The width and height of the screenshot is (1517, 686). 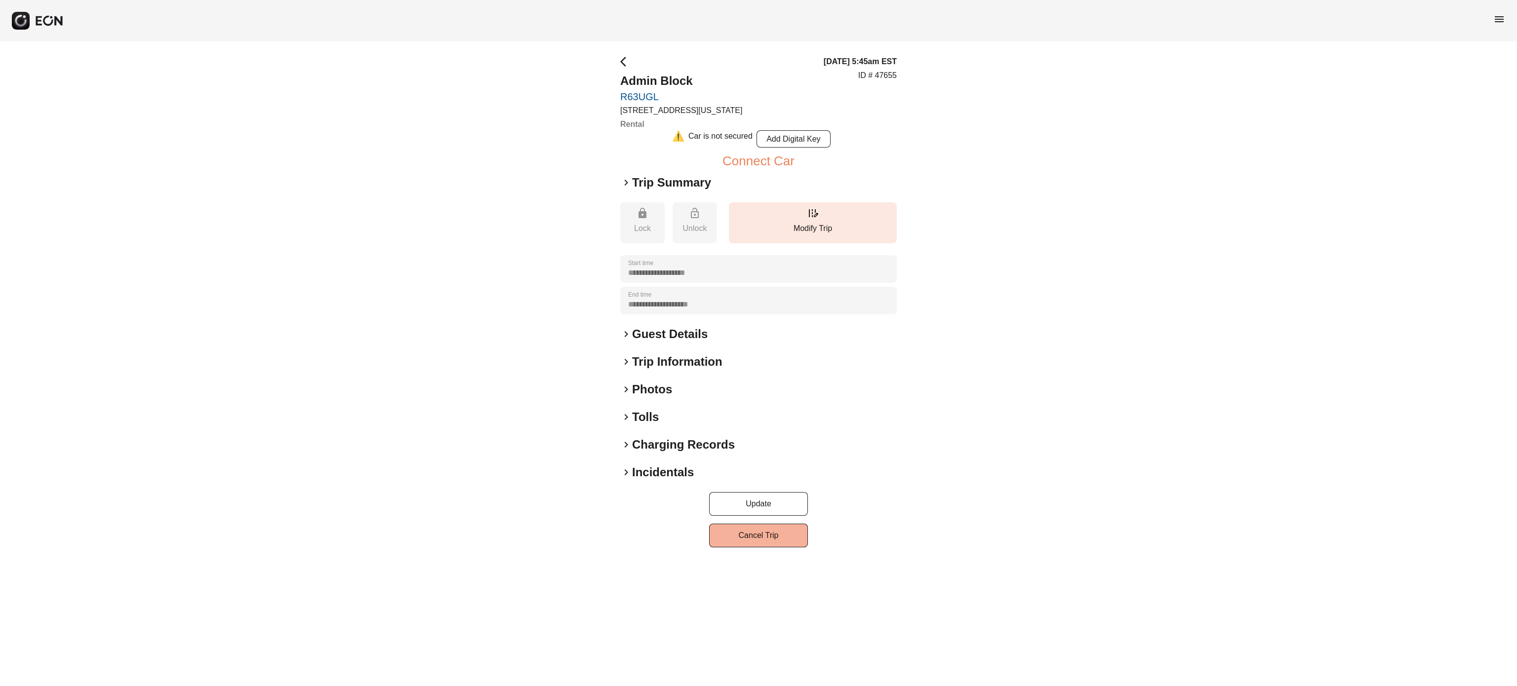 What do you see at coordinates (878, 76) in the screenshot?
I see `p: ID # 47655` at bounding box center [878, 76].